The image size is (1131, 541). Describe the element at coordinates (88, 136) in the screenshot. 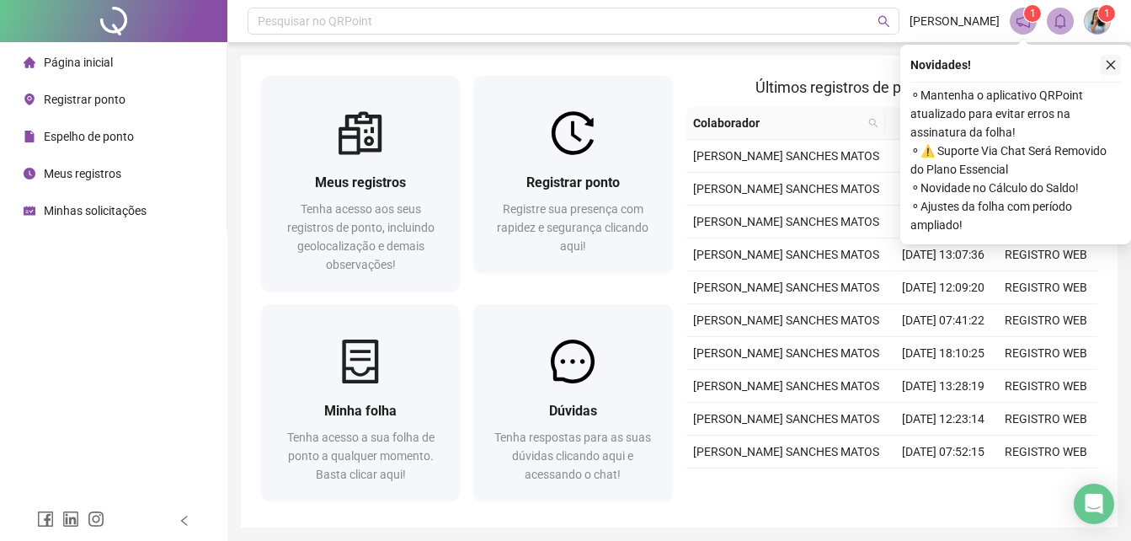

I see `span: Espelho de ponto` at that location.